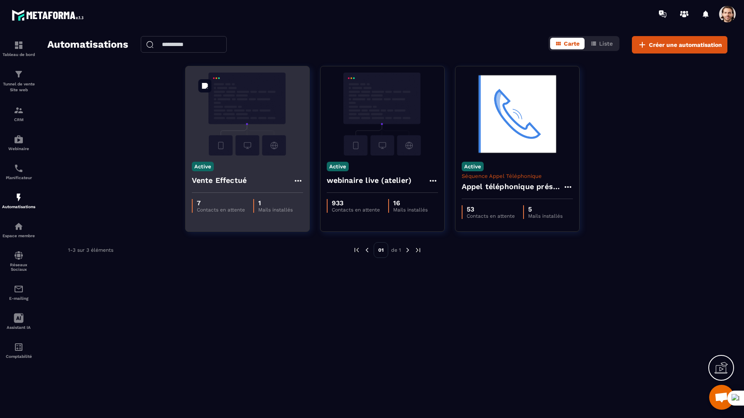  What do you see at coordinates (19, 256) in the screenshot?
I see `img: social-network` at bounding box center [19, 256].